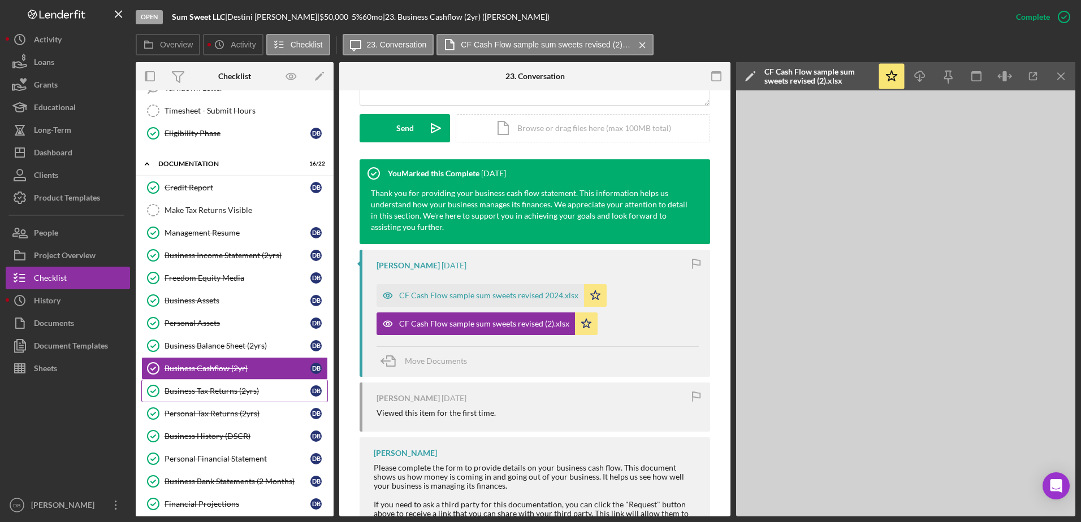 Image resolution: width=1081 pixels, height=522 pixels. I want to click on div: Business Income Statement (2yrs), so click(237, 255).